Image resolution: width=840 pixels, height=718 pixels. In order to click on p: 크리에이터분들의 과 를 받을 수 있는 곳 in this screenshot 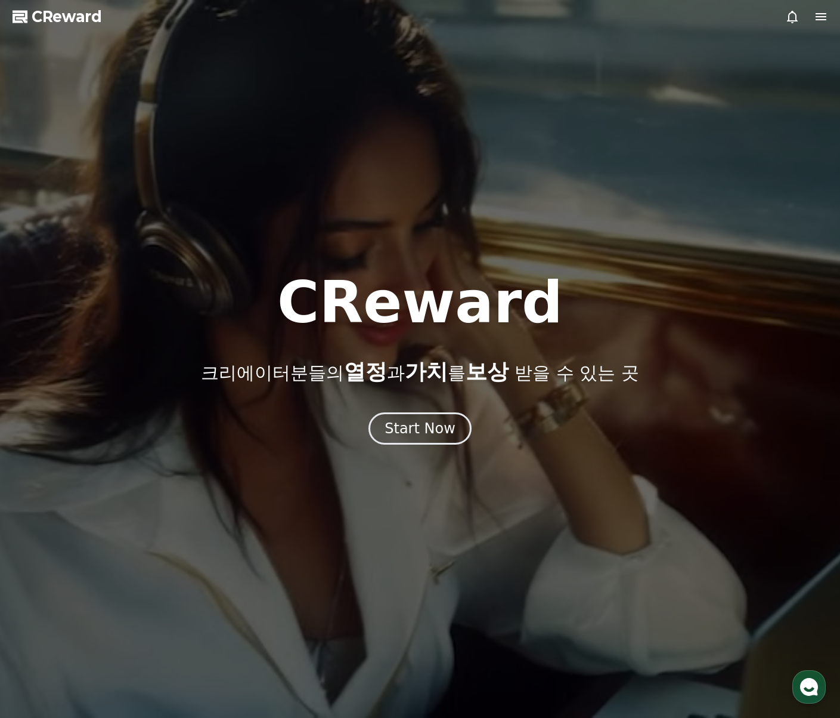, I will do `click(420, 372)`.